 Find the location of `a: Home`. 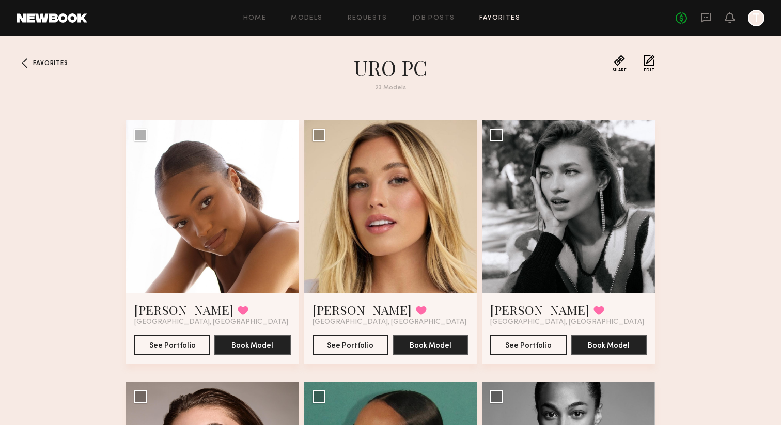

a: Home is located at coordinates (255, 18).